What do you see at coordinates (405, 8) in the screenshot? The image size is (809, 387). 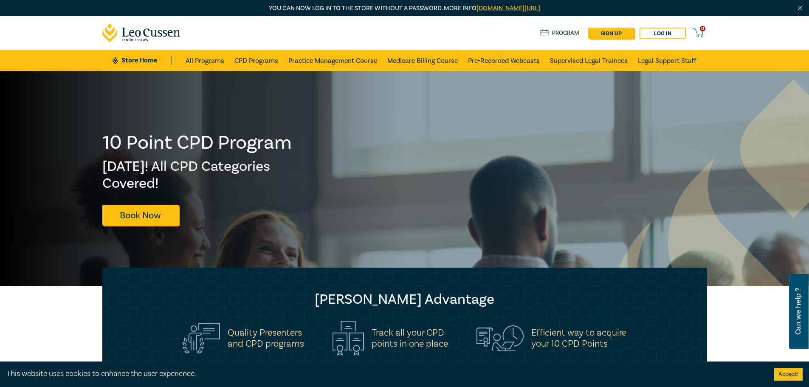 I see `p: You can now log in to the store without a password. More info` at bounding box center [405, 8].